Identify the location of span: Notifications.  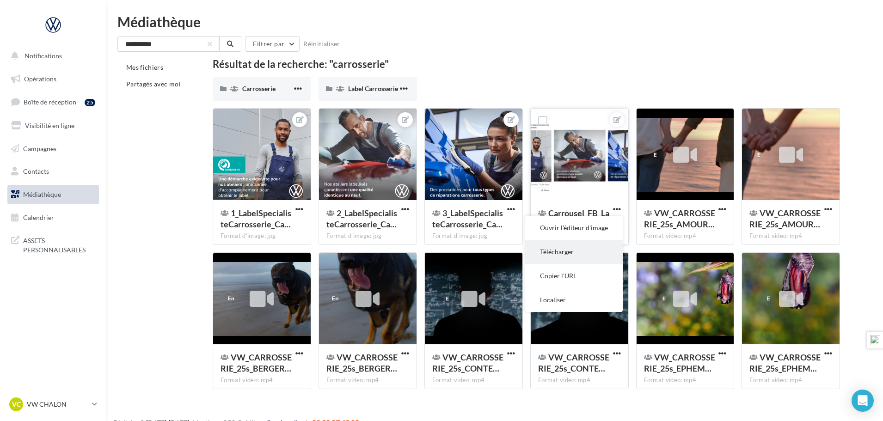
(43, 55).